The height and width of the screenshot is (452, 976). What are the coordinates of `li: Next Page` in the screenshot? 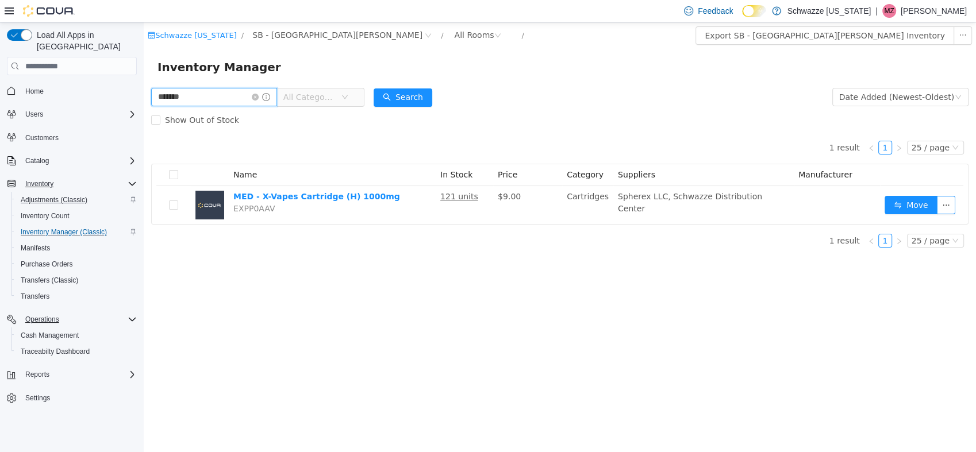 It's located at (755, 125).